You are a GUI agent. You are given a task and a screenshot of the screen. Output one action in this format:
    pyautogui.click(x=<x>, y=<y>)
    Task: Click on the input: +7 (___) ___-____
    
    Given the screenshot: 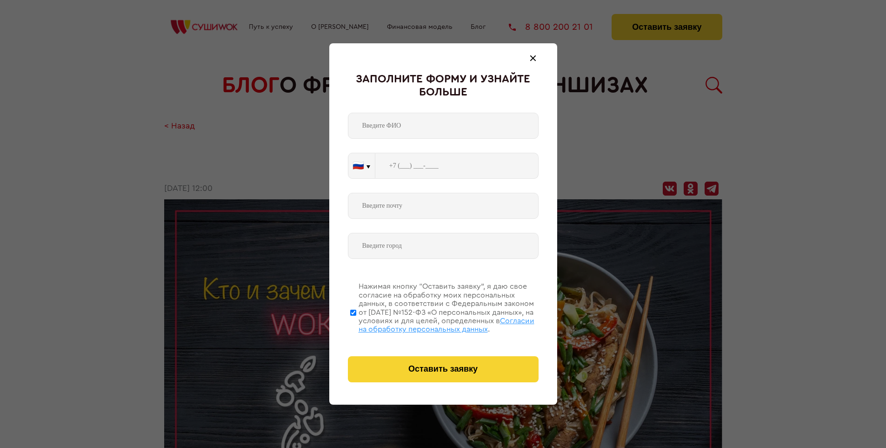 What is the action you would take?
    pyautogui.click(x=457, y=166)
    